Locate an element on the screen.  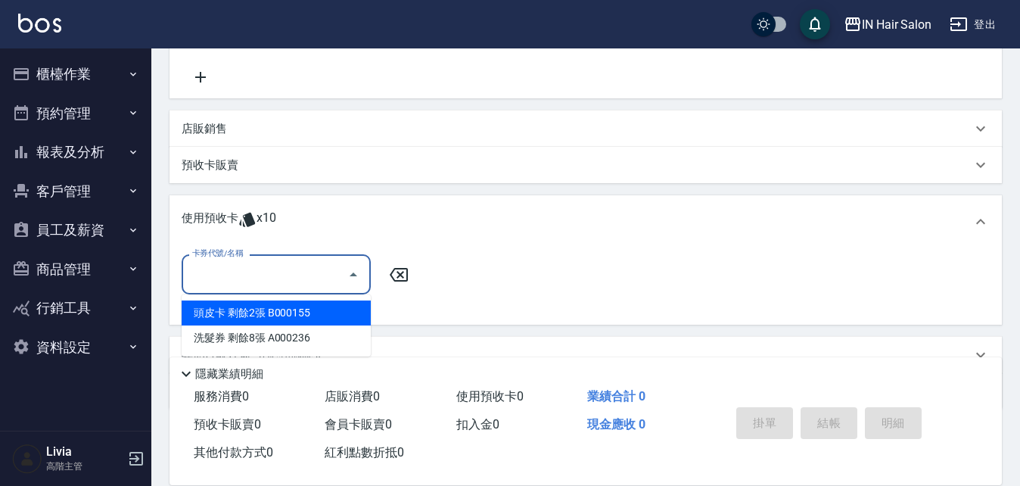
button: 報表及分析 is located at coordinates (76, 152).